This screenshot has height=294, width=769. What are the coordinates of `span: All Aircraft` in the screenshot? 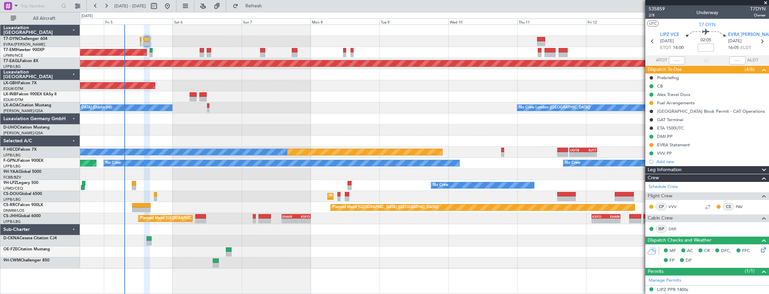 It's located at (44, 18).